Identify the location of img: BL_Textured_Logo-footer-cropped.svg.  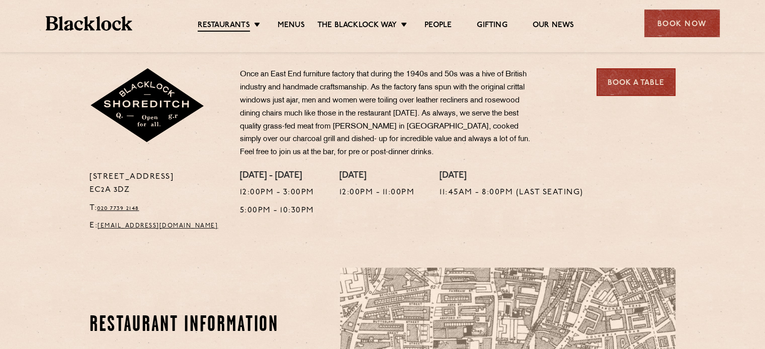
(89, 23).